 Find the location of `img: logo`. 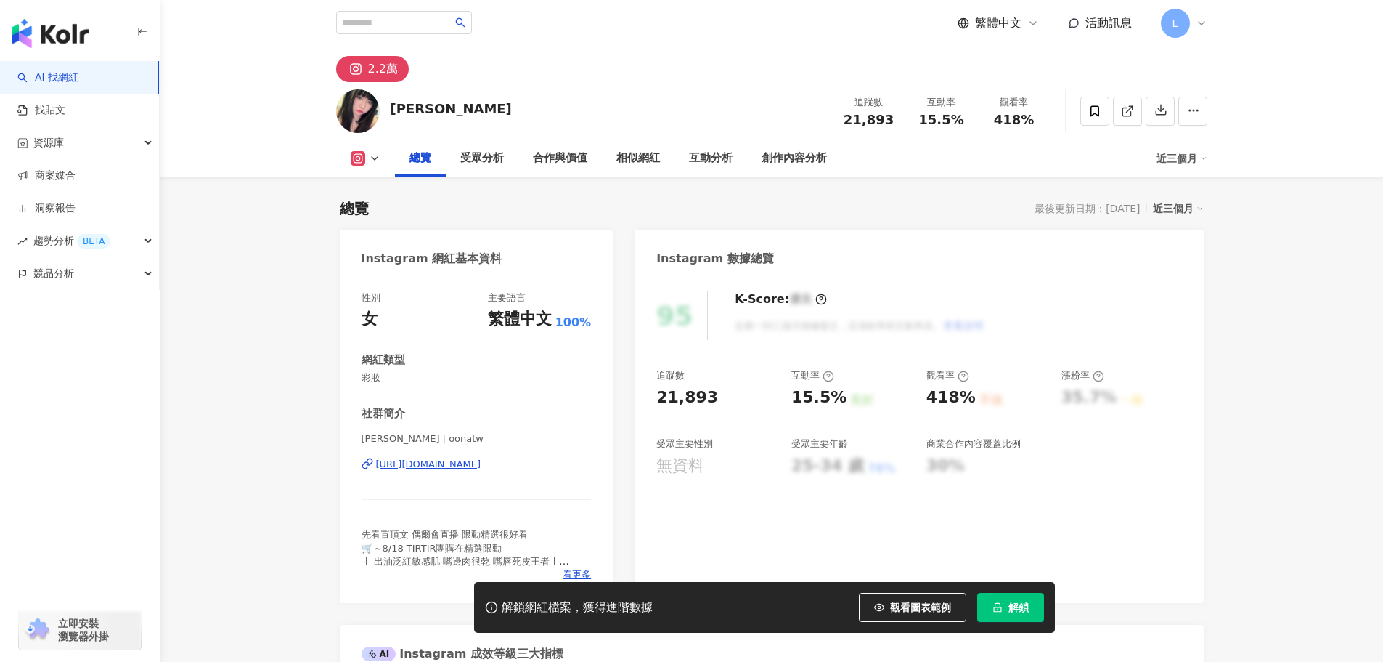

img: logo is located at coordinates (50, 33).